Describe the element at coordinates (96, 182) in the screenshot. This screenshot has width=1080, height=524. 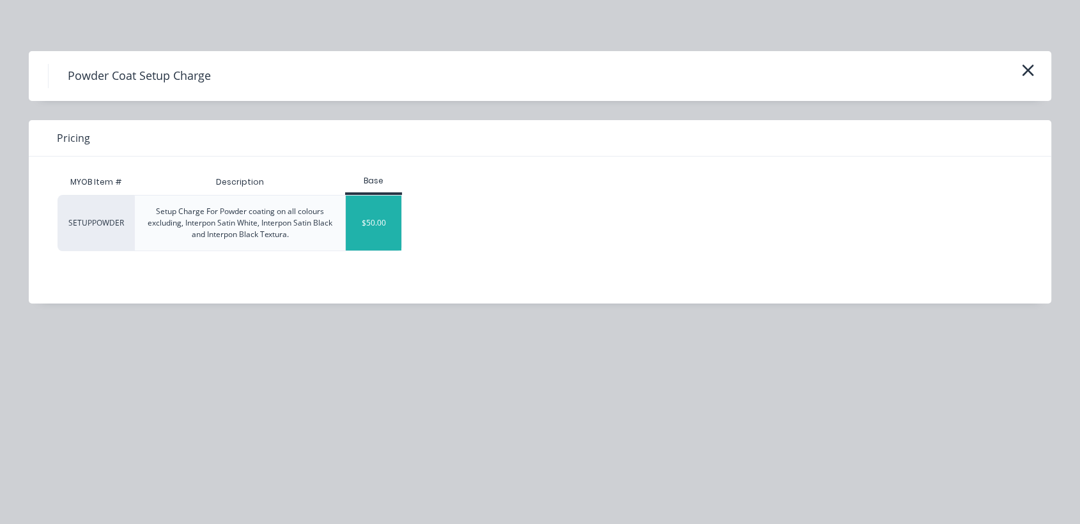
I see `div: MYOB Item #` at that location.